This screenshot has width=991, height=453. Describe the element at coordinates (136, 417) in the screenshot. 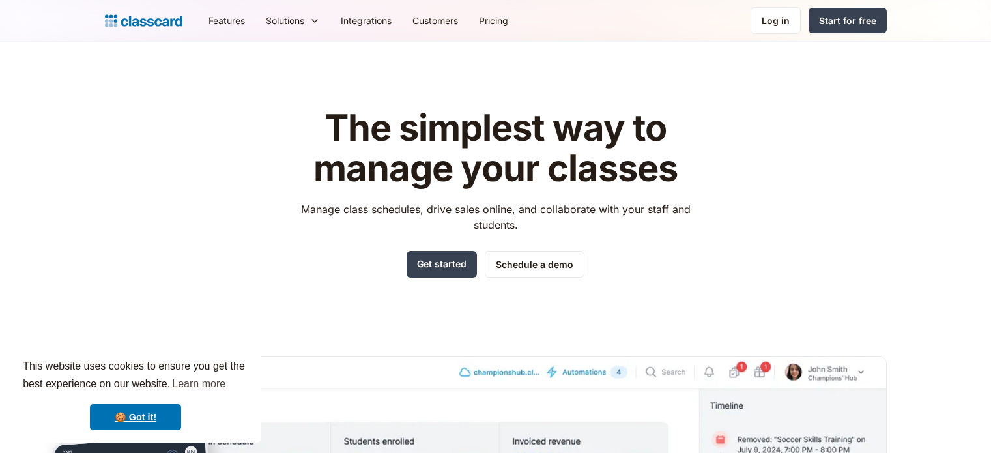

I see `a: dismiss cookie message` at that location.